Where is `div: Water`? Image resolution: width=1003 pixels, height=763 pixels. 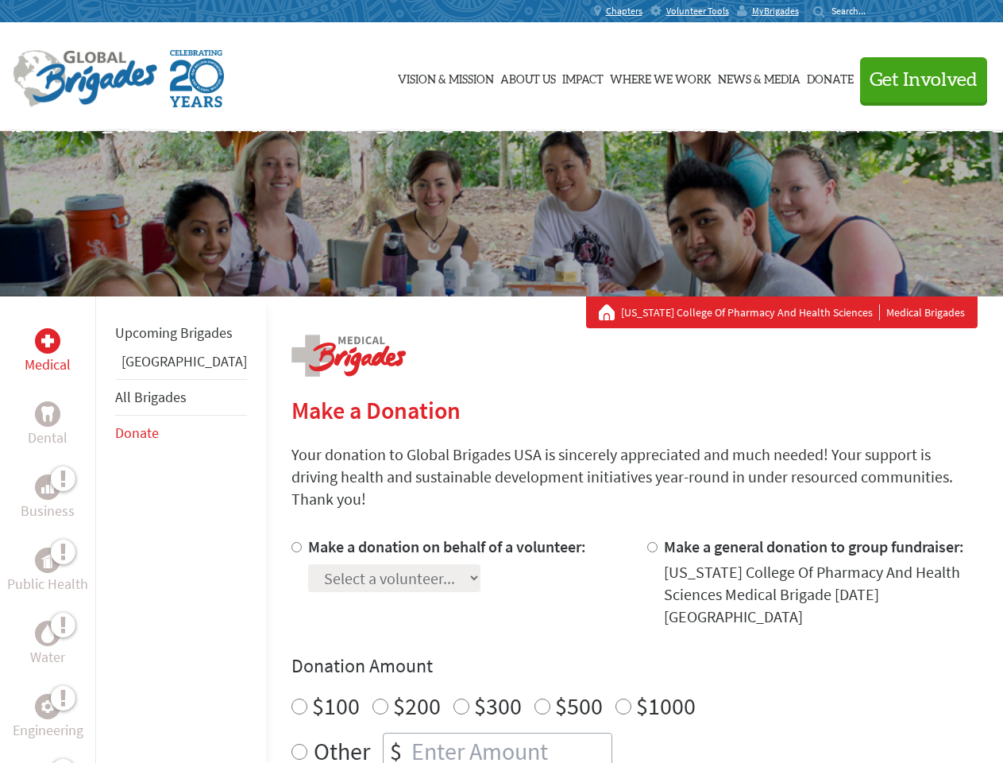
div: Water is located at coordinates (48, 633).